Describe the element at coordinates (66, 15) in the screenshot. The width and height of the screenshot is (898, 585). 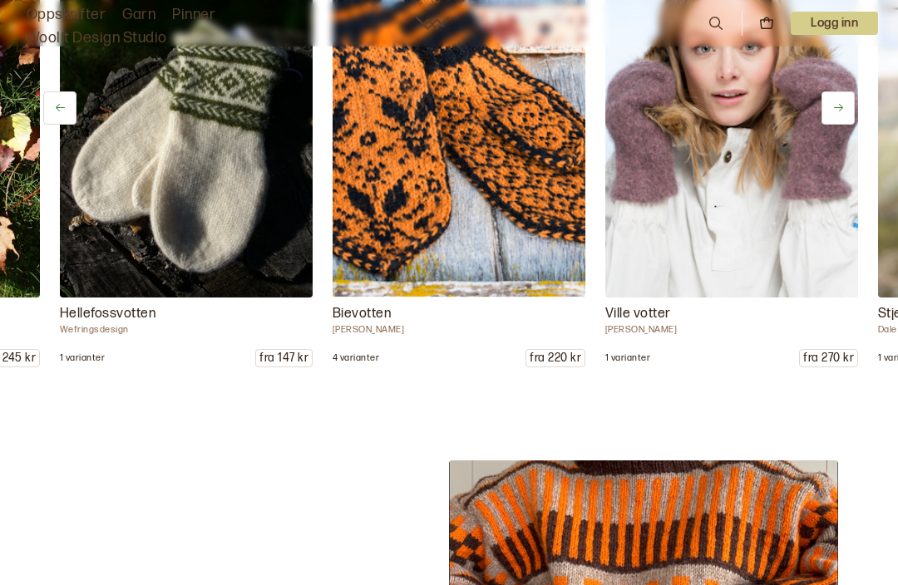
I see `a: Oppskrifter` at that location.